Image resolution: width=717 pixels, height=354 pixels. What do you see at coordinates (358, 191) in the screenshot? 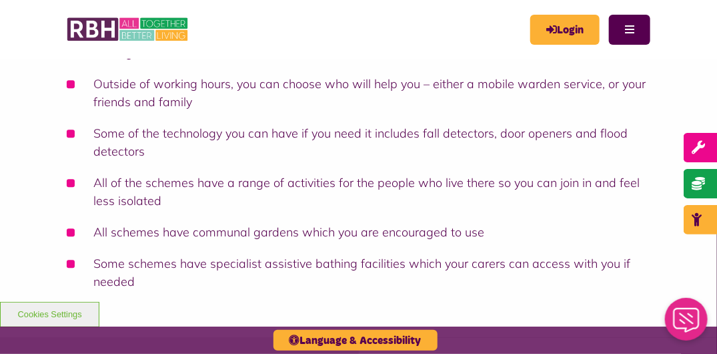
I see `li: All of the schemes have a range of activities for the people who live there so you can join in an...` at bounding box center [358, 191].